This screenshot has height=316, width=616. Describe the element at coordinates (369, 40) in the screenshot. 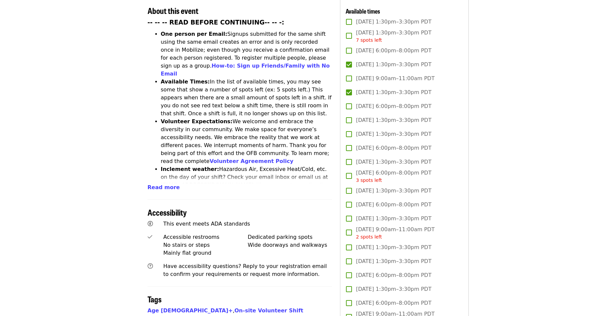

I see `span: 7 spots left` at that location.